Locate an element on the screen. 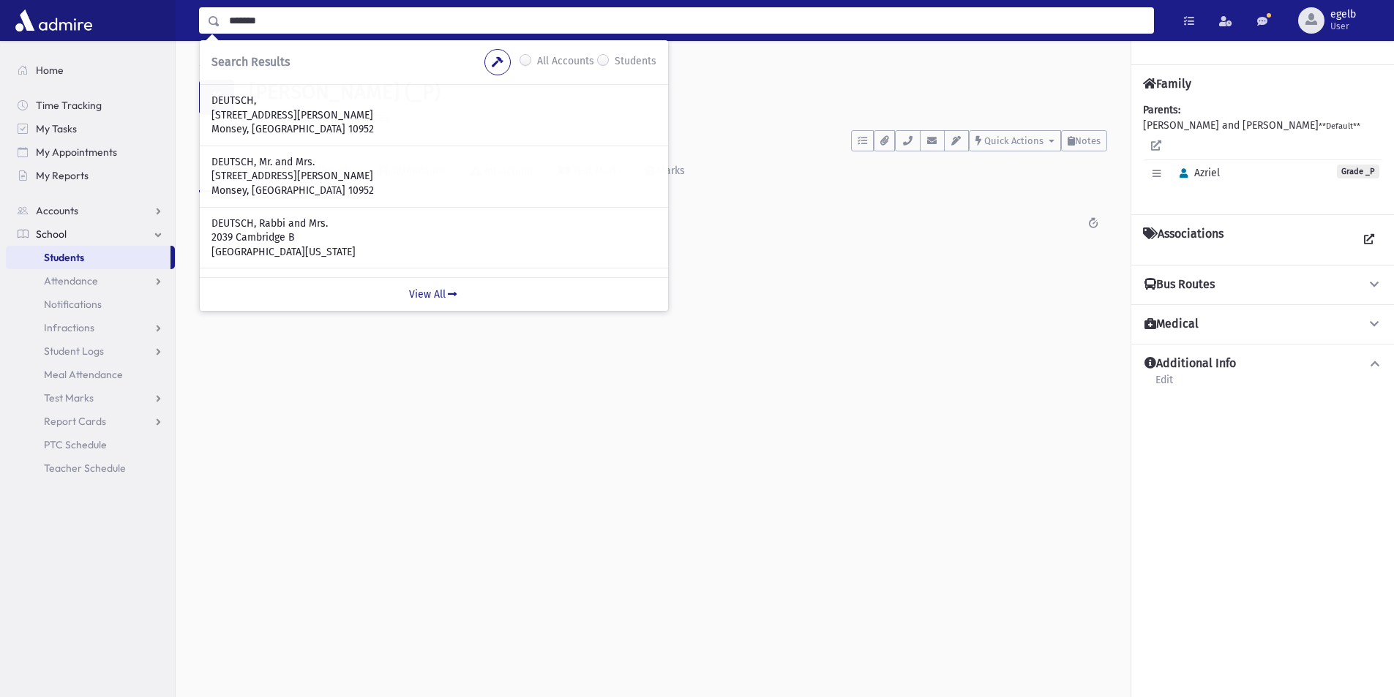  span: Infractions is located at coordinates (69, 328).